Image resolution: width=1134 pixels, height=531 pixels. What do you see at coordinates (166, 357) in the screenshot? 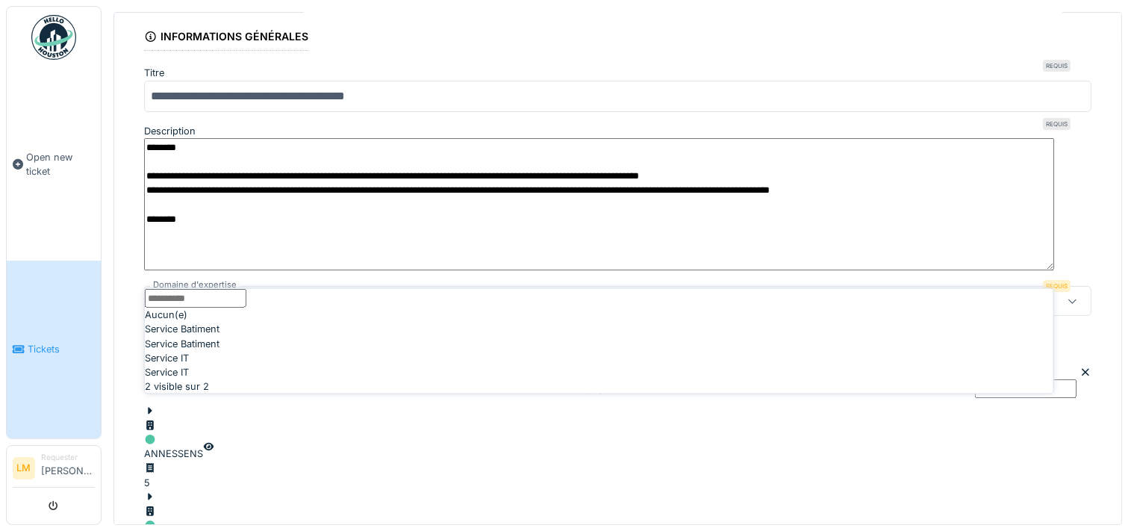
I see `span: Service IT` at bounding box center [166, 357].